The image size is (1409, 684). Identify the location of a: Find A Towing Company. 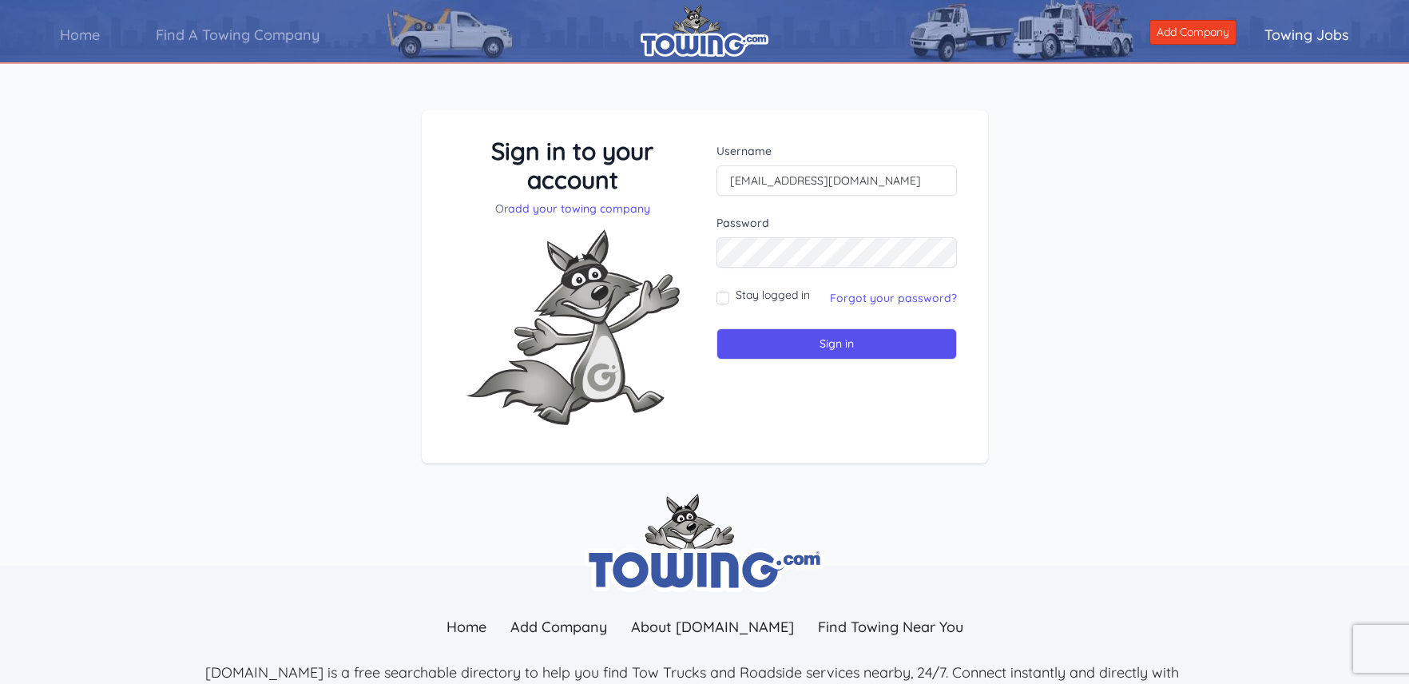
(237, 34).